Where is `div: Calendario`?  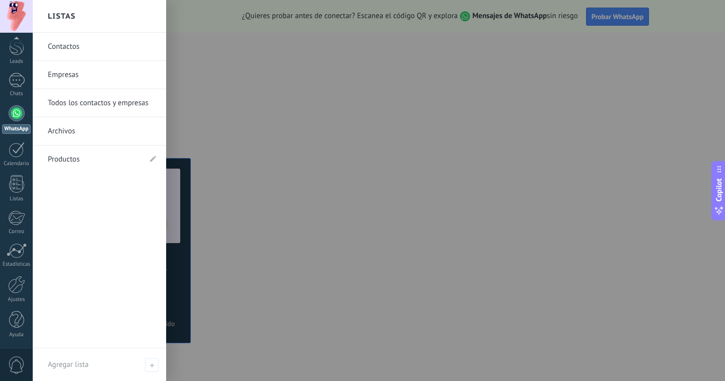 div: Calendario is located at coordinates (17, 164).